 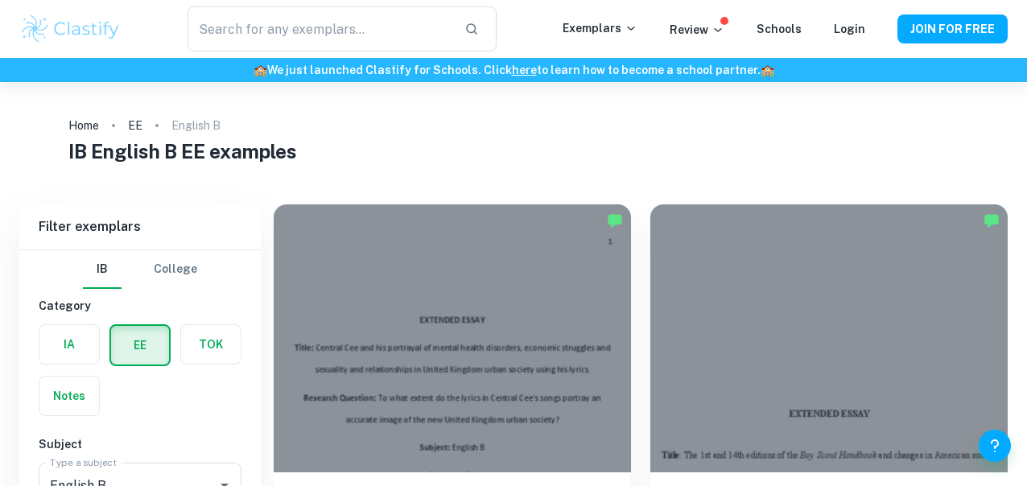 What do you see at coordinates (69, 396) in the screenshot?
I see `button: Notes` at bounding box center [69, 396].